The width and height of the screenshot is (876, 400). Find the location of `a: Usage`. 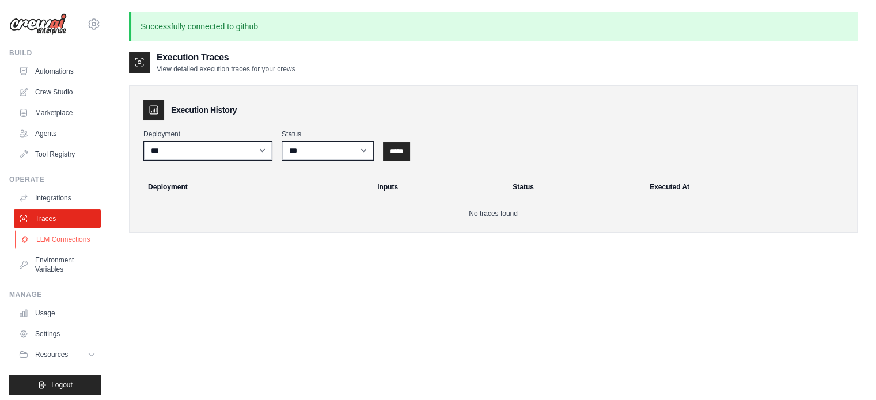

a: Usage is located at coordinates (57, 313).